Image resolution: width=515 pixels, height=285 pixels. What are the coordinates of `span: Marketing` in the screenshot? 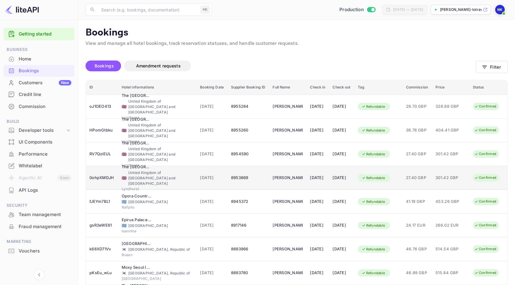 It's located at (39, 242).